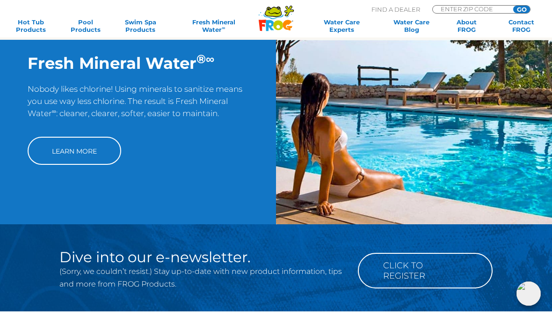 This screenshot has height=317, width=552. What do you see at coordinates (214, 26) in the screenshot?
I see `a: Fresh MineralWater∞` at bounding box center [214, 26].